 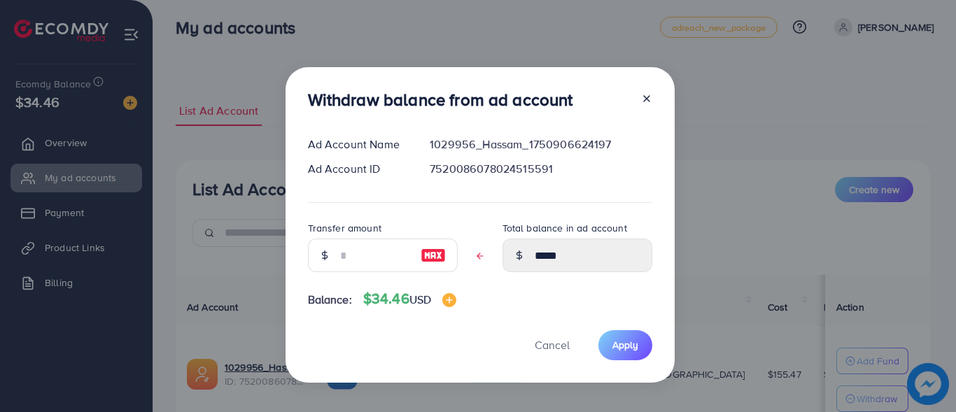 I want to click on span: Balance:, so click(x=330, y=300).